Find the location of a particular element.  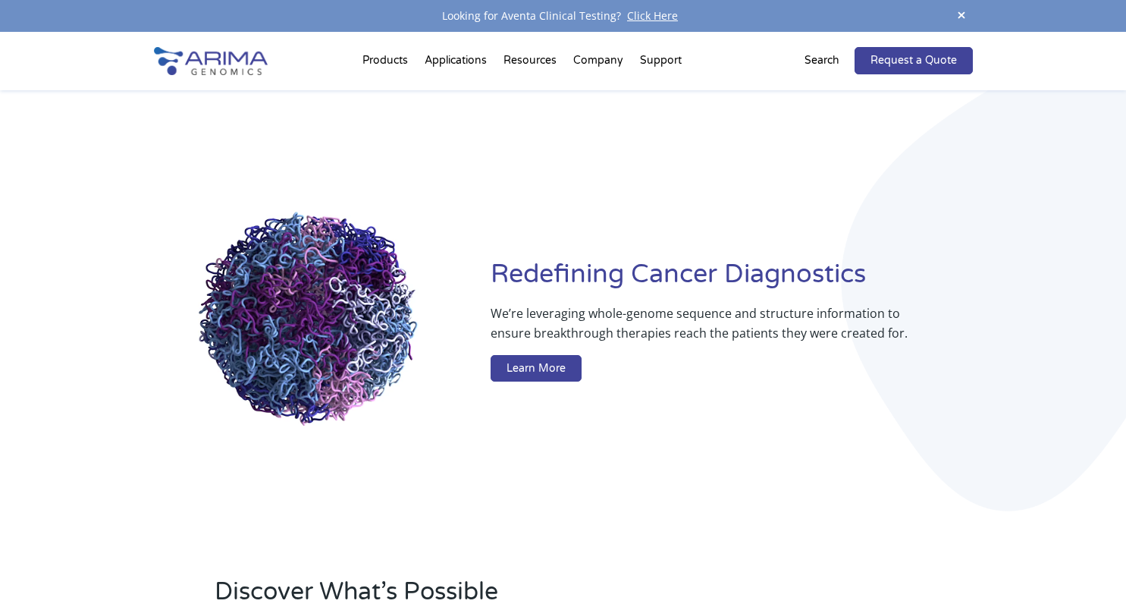

img: Arima-Genomics-logo is located at coordinates (211, 61).